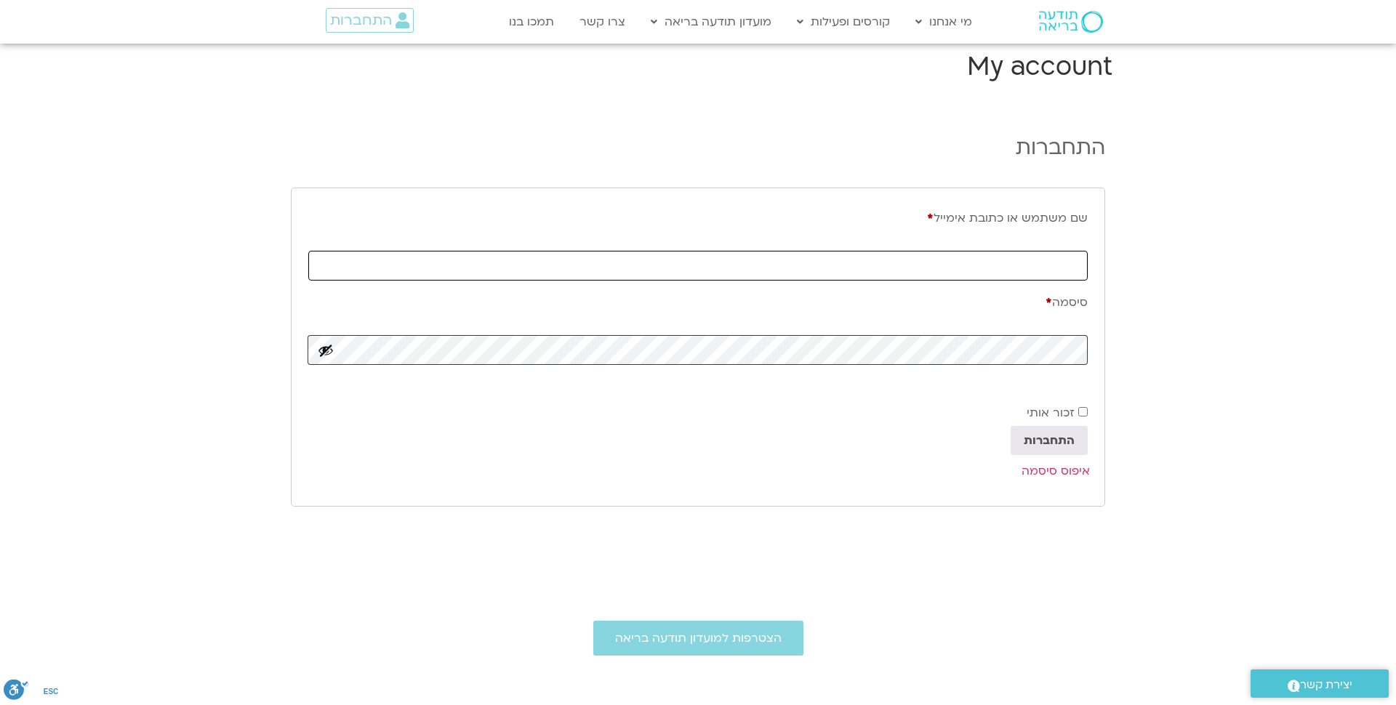  Describe the element at coordinates (944, 22) in the screenshot. I see `a: מי אנחנו` at that location.